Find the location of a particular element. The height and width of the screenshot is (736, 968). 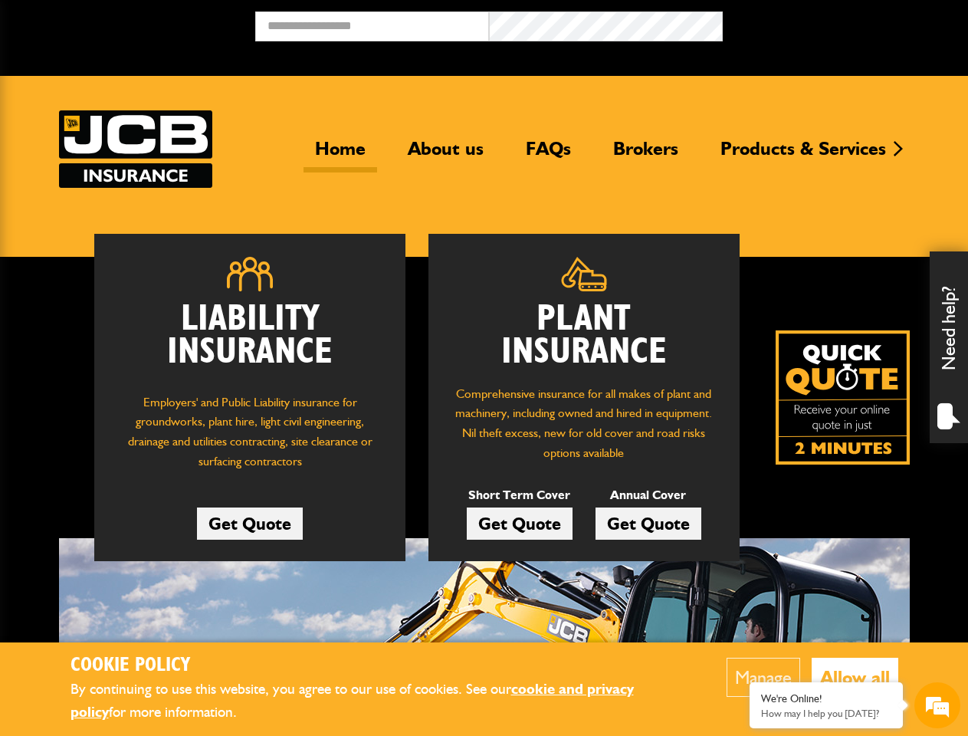

div: We're Online! is located at coordinates (826, 698).